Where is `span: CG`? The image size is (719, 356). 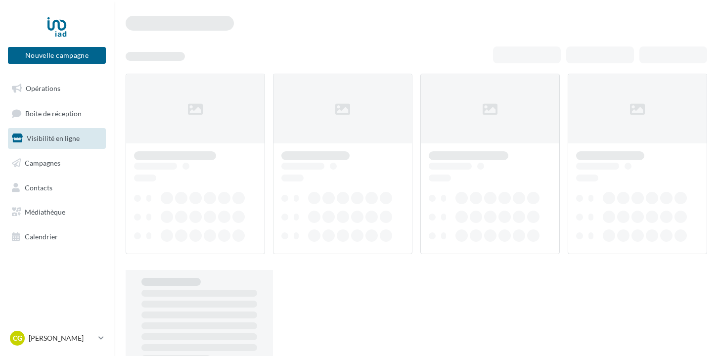 span: CG is located at coordinates (17, 338).